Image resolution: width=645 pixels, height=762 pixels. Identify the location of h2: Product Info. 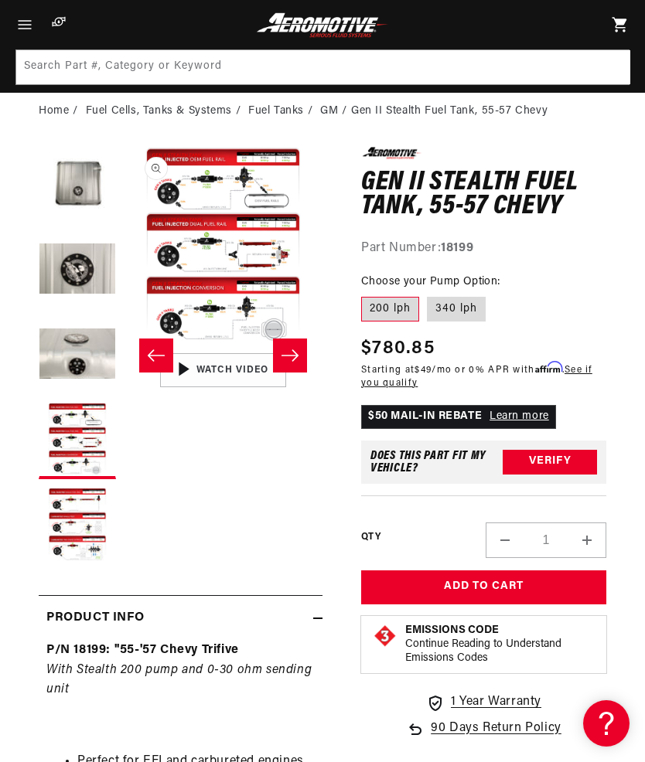
(95, 619).